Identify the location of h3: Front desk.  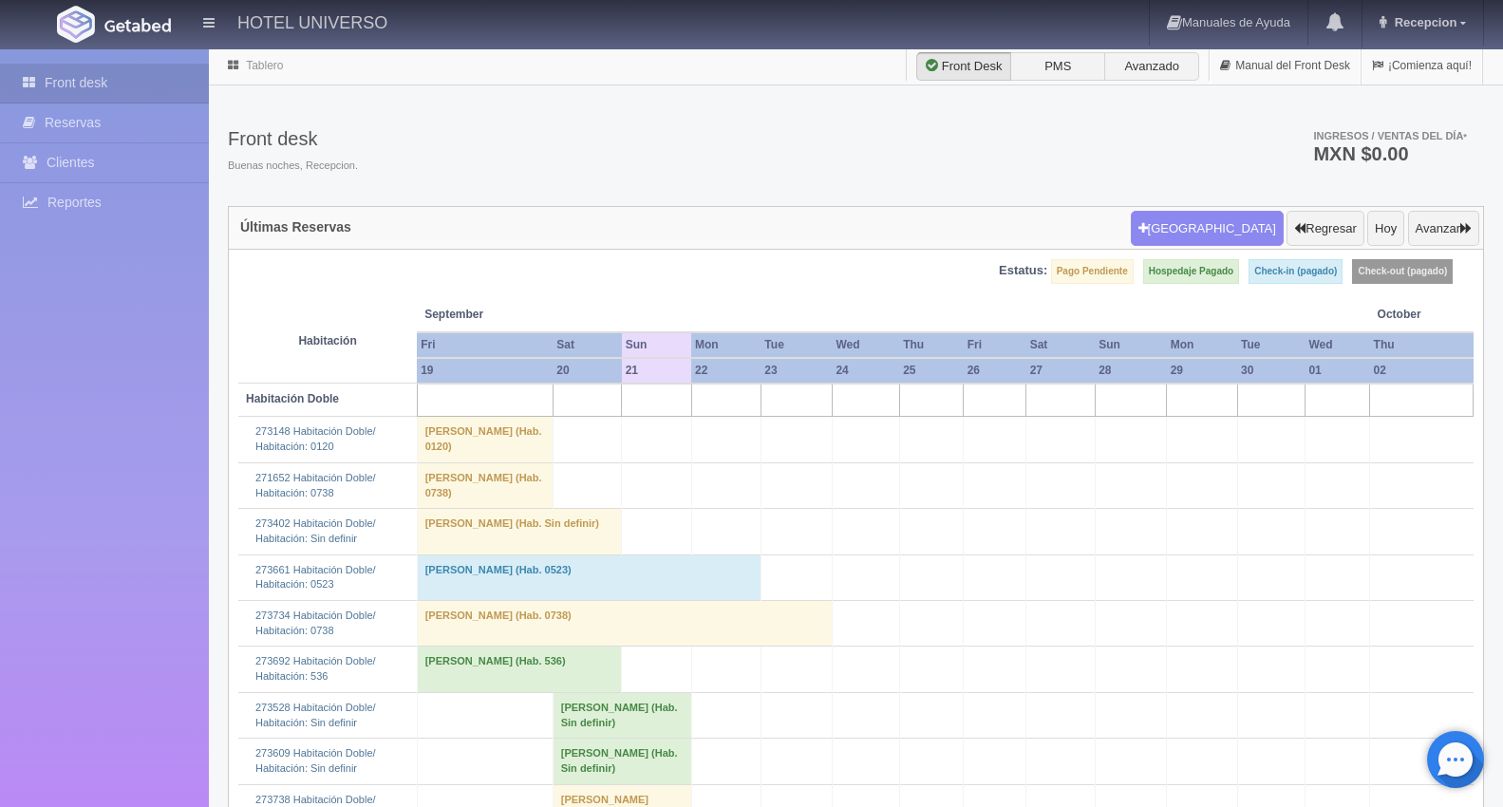
(292, 139).